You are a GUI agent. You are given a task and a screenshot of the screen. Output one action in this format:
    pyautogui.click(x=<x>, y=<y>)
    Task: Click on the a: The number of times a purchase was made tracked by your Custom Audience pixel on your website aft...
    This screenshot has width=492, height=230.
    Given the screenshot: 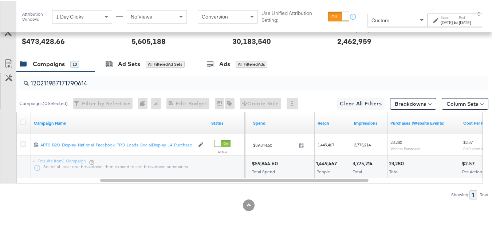 What is the action you would take?
    pyautogui.click(x=424, y=122)
    